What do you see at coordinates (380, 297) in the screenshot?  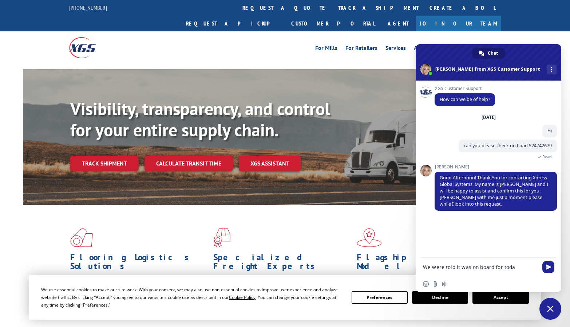 I see `button: Preferences` at bounding box center [380, 297].